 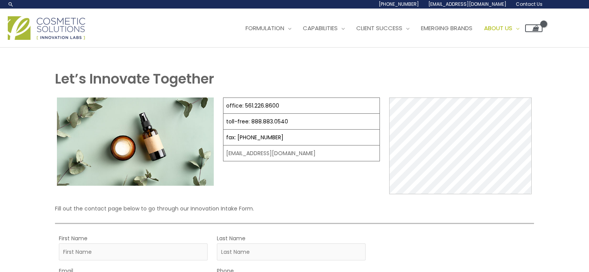 I want to click on label: Last Name, so click(x=231, y=238).